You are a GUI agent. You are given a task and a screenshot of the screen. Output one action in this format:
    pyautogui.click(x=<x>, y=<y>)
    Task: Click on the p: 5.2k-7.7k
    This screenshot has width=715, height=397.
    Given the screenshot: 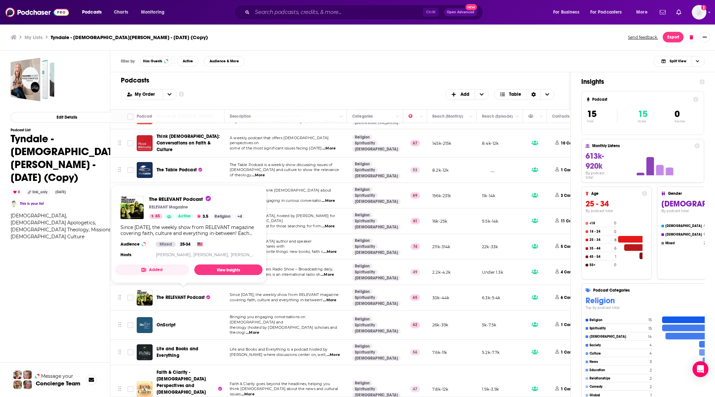 What is the action you would take?
    pyautogui.click(x=491, y=352)
    